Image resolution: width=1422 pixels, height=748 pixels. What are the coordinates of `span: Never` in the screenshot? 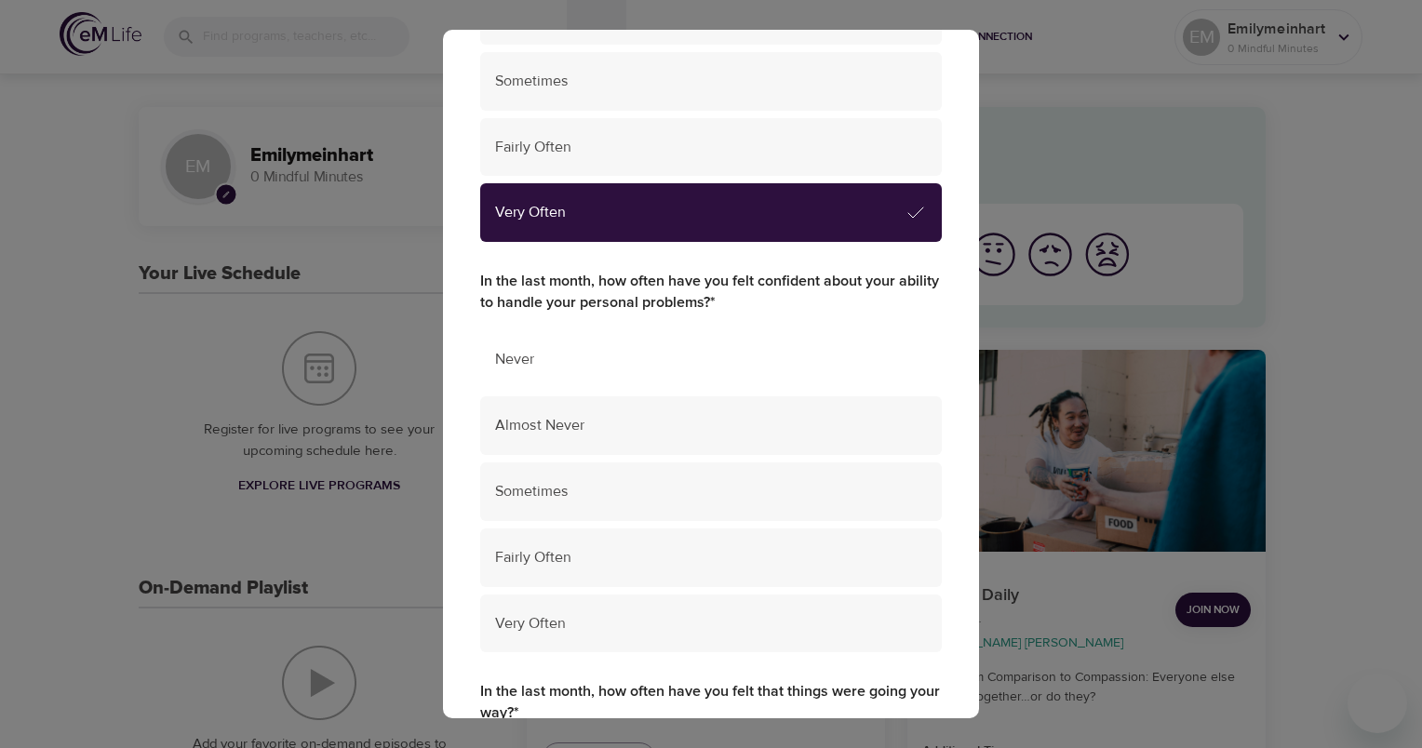 It's located at (711, 359).